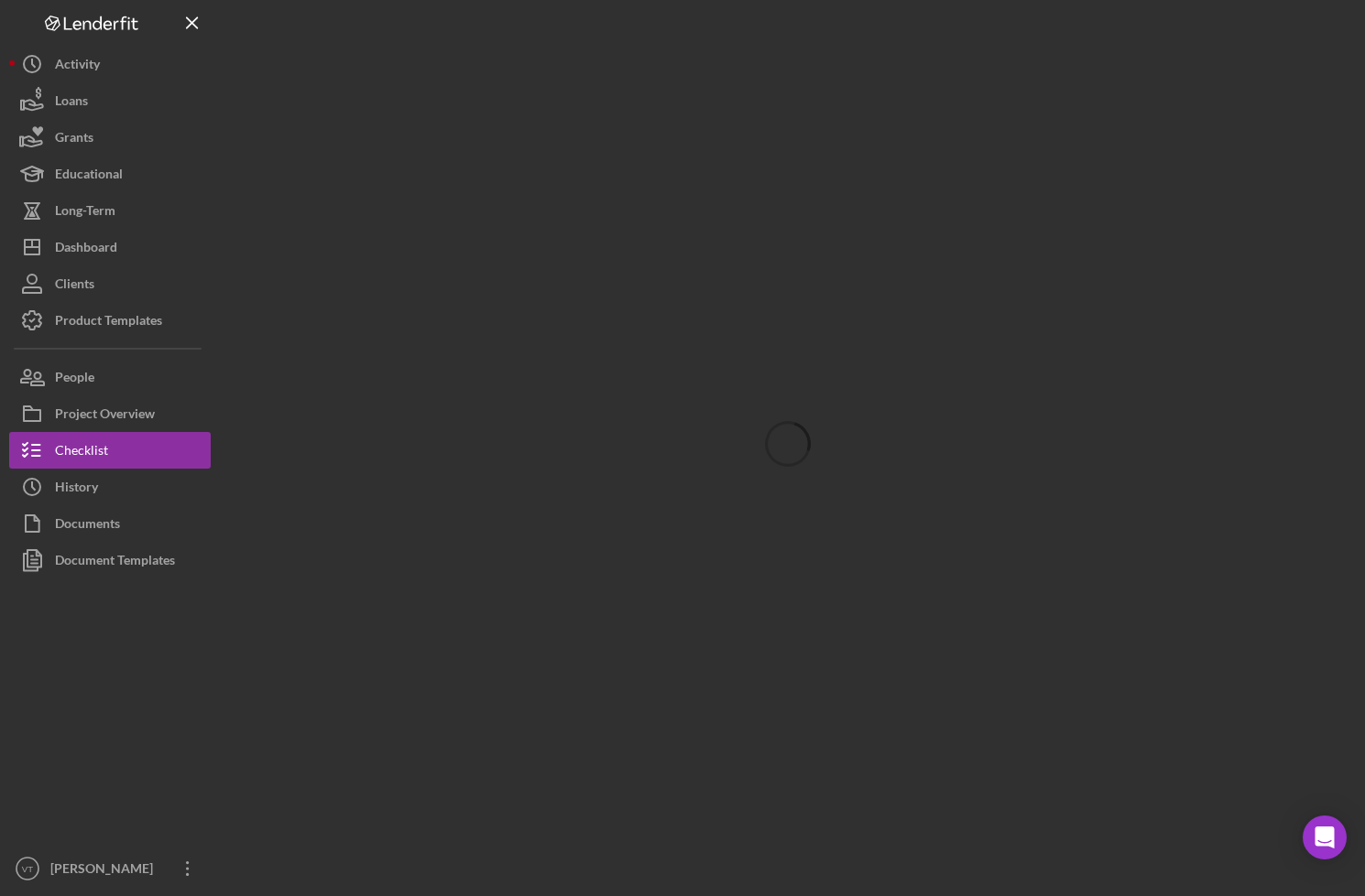 The width and height of the screenshot is (1365, 896). What do you see at coordinates (81, 452) in the screenshot?
I see `div: Checklist` at bounding box center [81, 452].